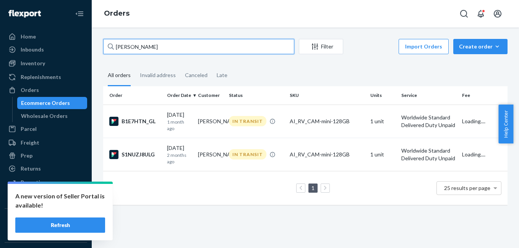 The image size is (519, 248). What do you see at coordinates (256, 96) in the screenshot?
I see `th: Status` at bounding box center [256, 96].